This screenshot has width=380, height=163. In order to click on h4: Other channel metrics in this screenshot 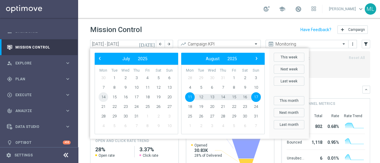, I will do `click(310, 104)`.